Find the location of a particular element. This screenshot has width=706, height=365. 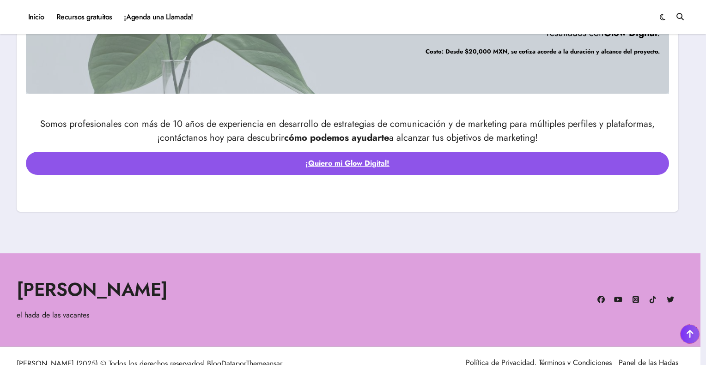

p: el hada de las vacantes is located at coordinates (179, 315).